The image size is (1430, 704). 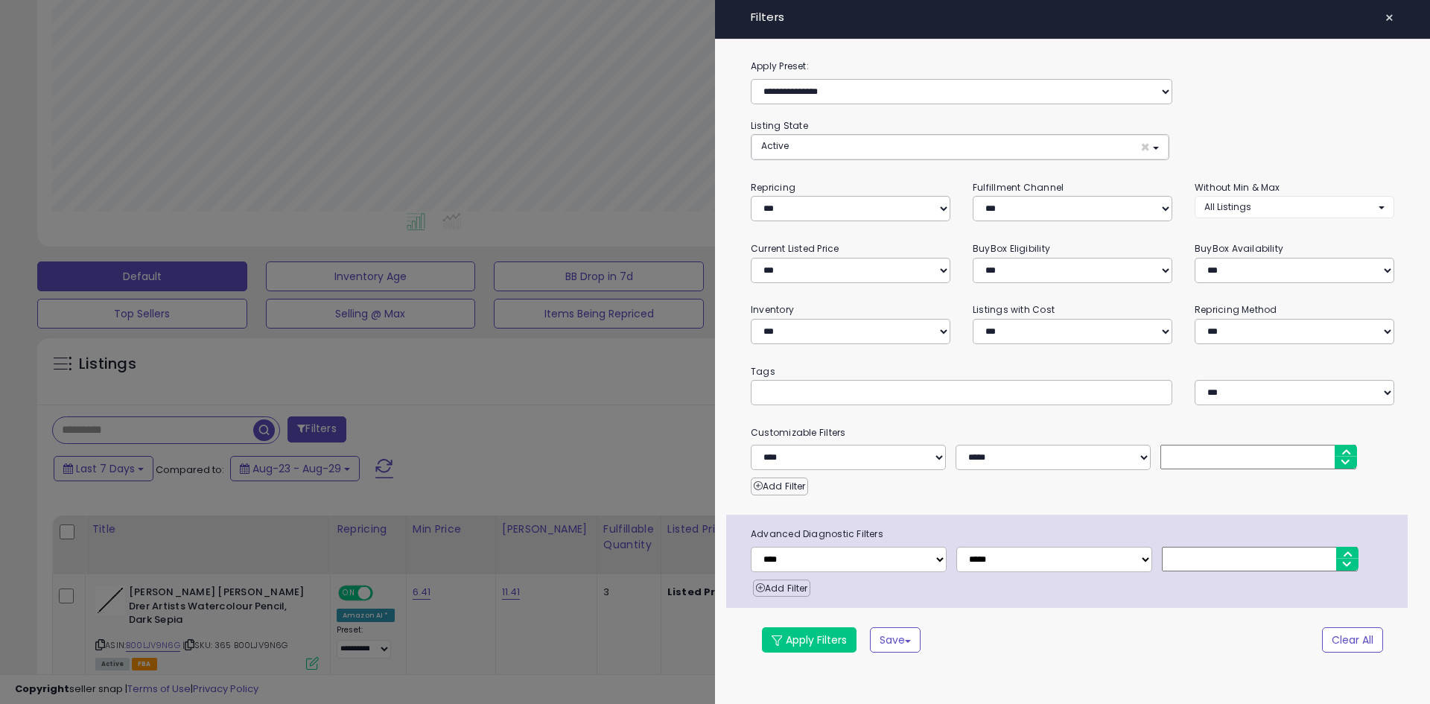 I want to click on button: Save, so click(x=895, y=640).